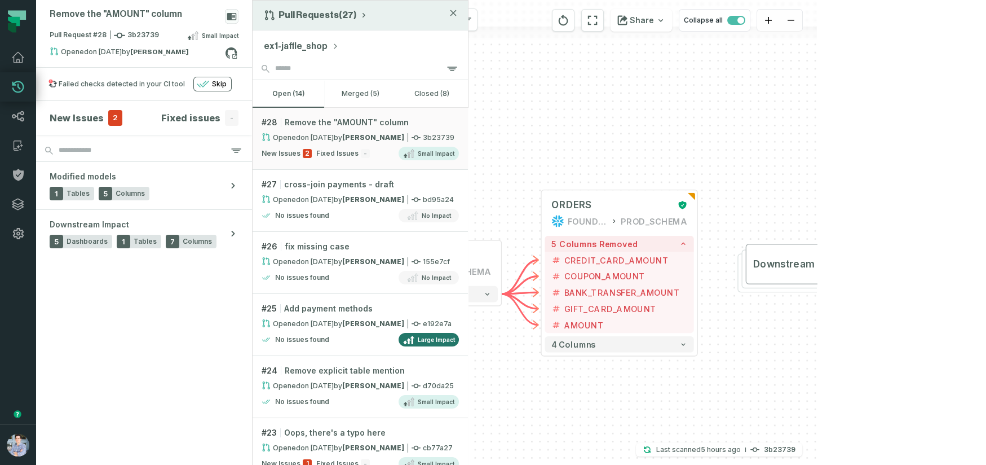  Describe the element at coordinates (17, 414) in the screenshot. I see `div: Tooltip anchor` at that location.